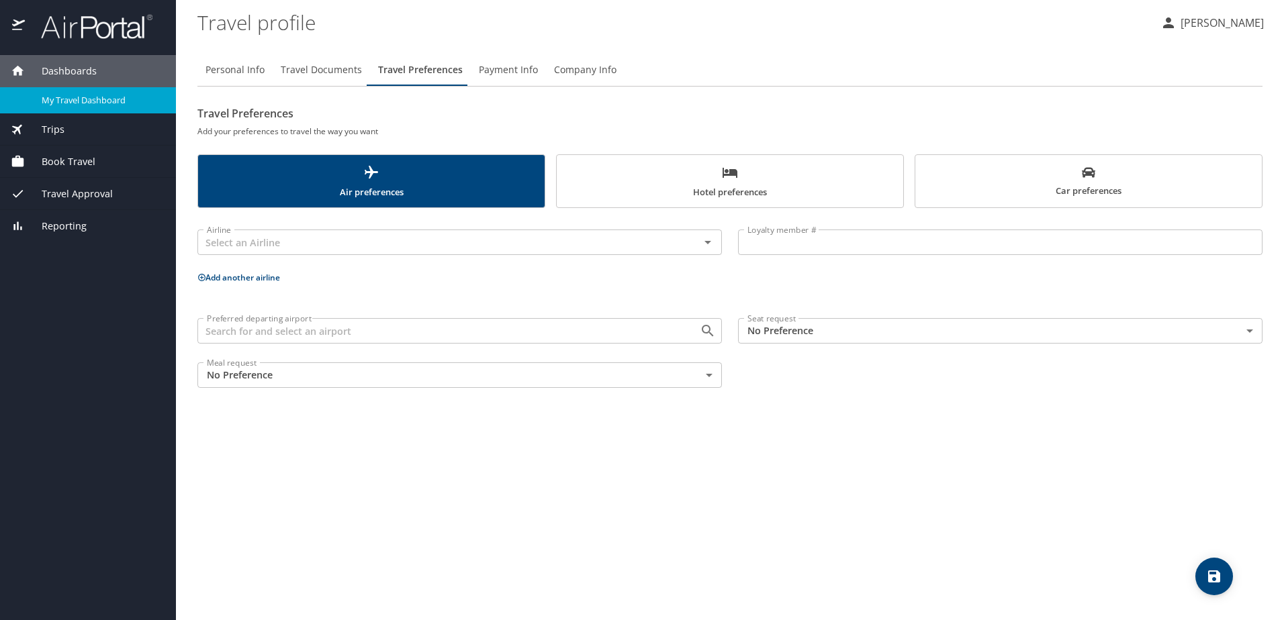  What do you see at coordinates (508, 70) in the screenshot?
I see `span: Payment Info` at bounding box center [508, 70].